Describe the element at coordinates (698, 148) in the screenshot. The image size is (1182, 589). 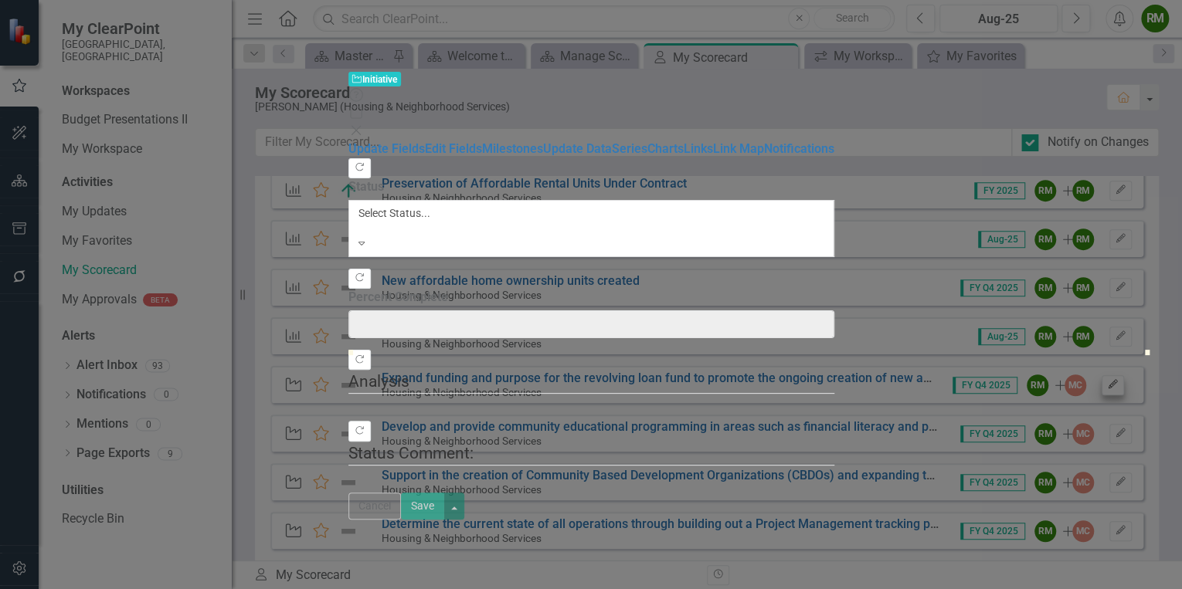
I see `a: Links` at that location.